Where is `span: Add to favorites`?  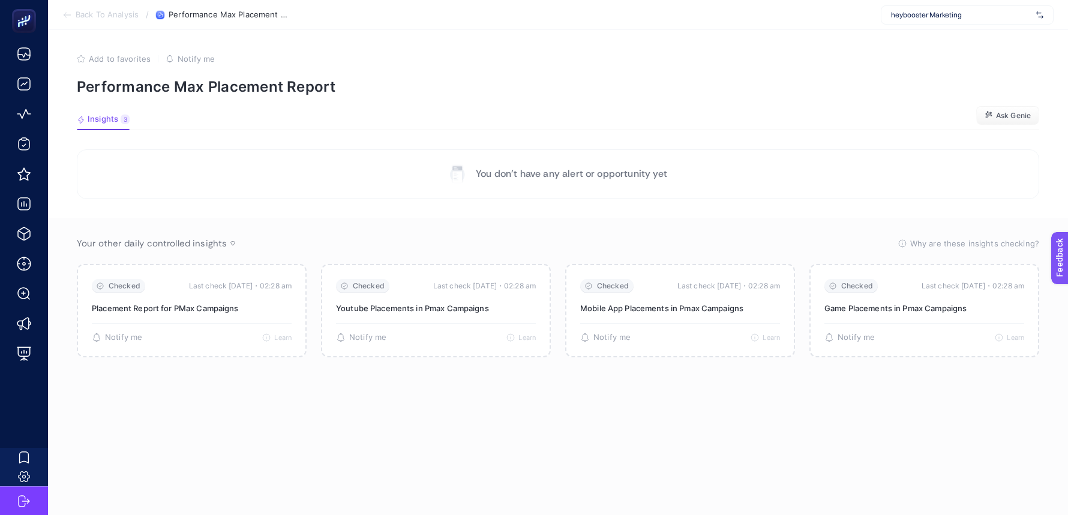 span: Add to favorites is located at coordinates (119, 59).